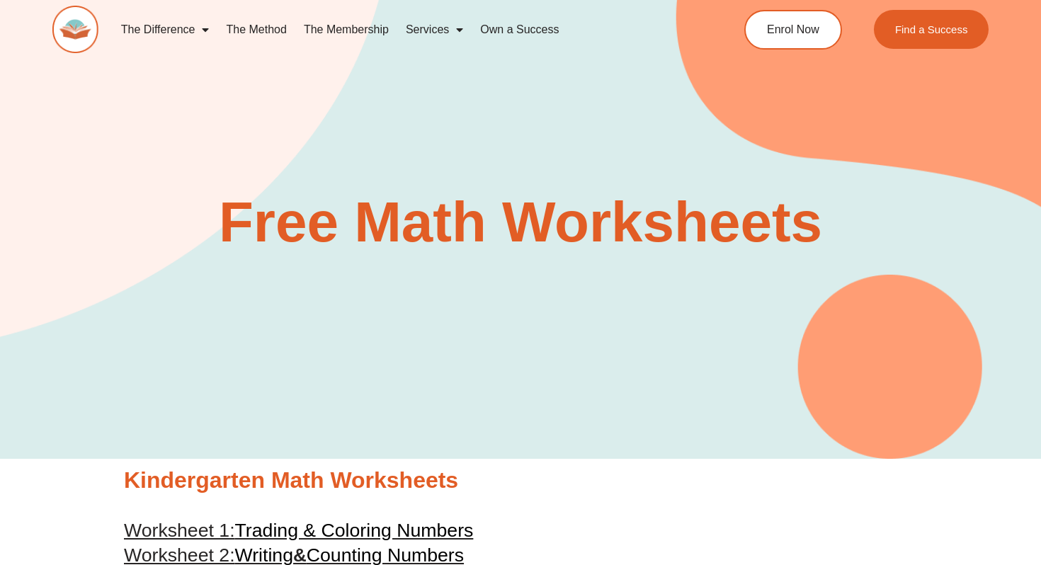 The image size is (1041, 565). Describe the element at coordinates (165, 30) in the screenshot. I see `a: The Difference` at that location.